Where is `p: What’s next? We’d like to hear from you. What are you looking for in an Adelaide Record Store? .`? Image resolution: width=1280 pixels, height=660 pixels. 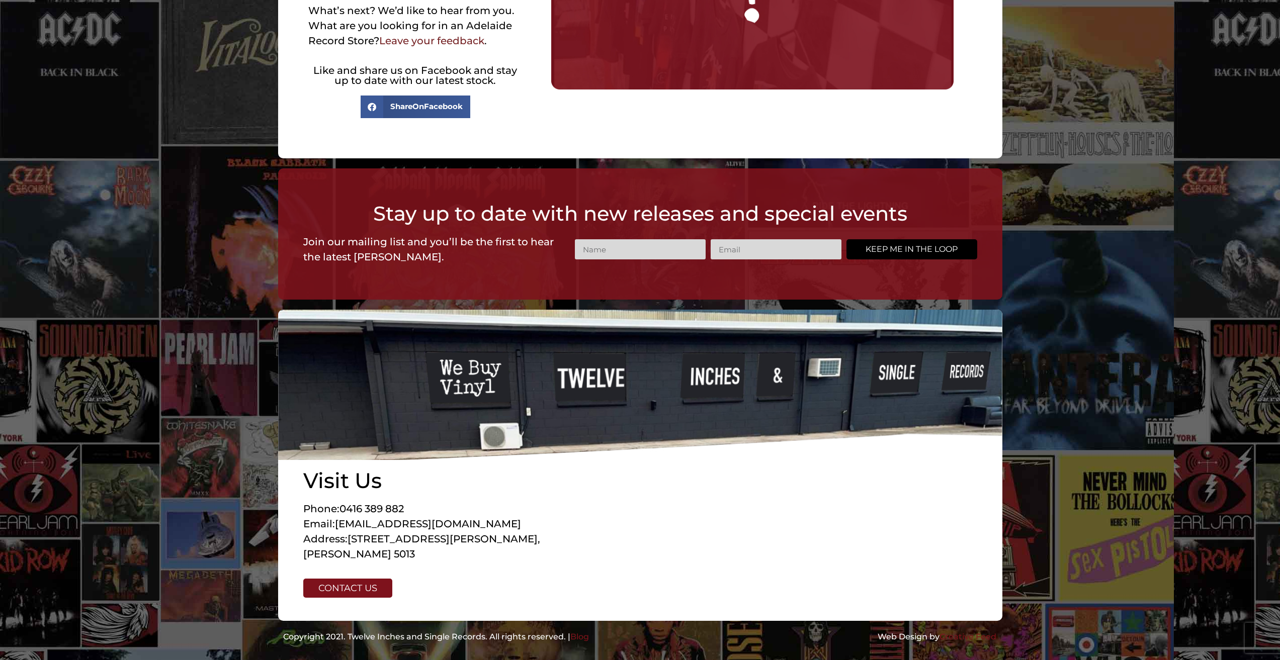 p: What’s next? We’d like to hear from you. What are you looking for in an Adelaide Record Store? . is located at coordinates (415, 26).